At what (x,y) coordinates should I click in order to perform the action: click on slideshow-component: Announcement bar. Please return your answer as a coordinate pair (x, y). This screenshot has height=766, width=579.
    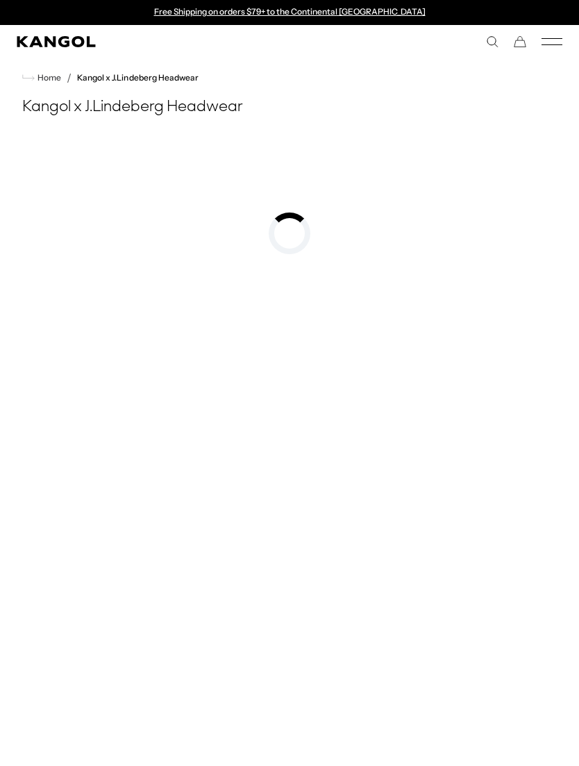
    Looking at the image, I should click on (290, 13).